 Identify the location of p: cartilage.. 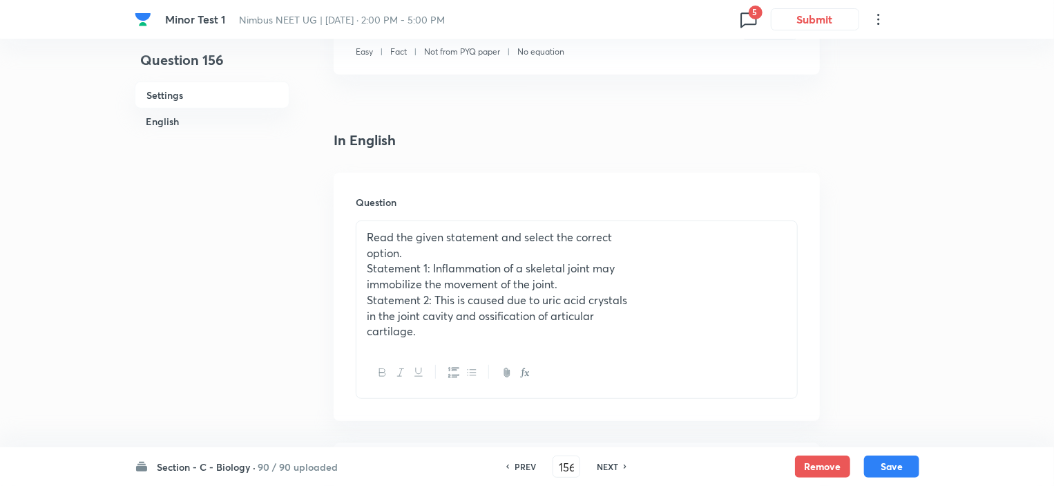
(577, 331).